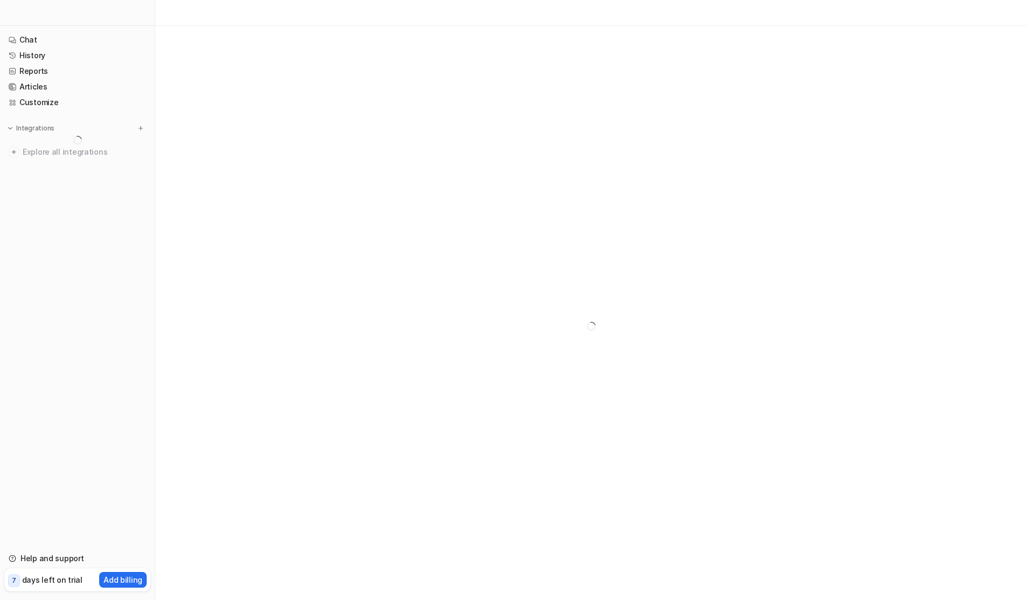  What do you see at coordinates (77, 56) in the screenshot?
I see `a: History` at bounding box center [77, 56].